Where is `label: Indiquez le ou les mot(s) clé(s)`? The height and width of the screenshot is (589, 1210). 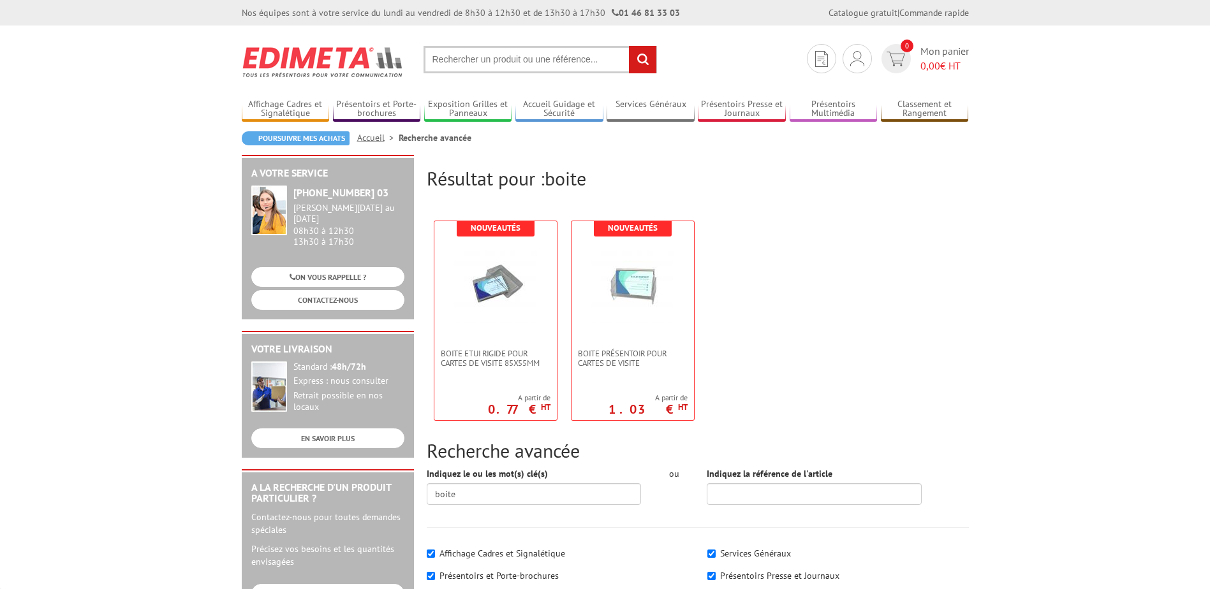
label: Indiquez le ou les mot(s) clé(s) is located at coordinates (487, 474).